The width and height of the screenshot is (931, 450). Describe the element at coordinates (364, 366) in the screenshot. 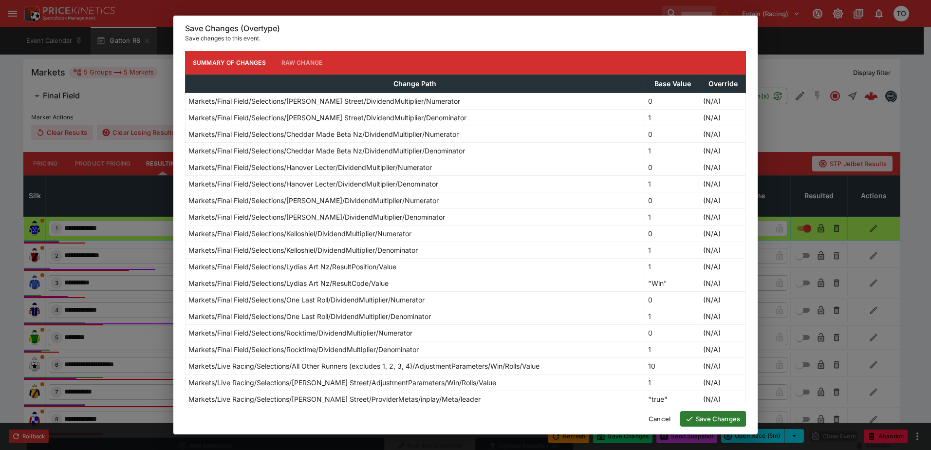

I see `p: Markets/Live Racing/Selections/All Other Runners (excludes 1, 2, 3, 4)/AdjustmentParameters/Win/R...` at that location.